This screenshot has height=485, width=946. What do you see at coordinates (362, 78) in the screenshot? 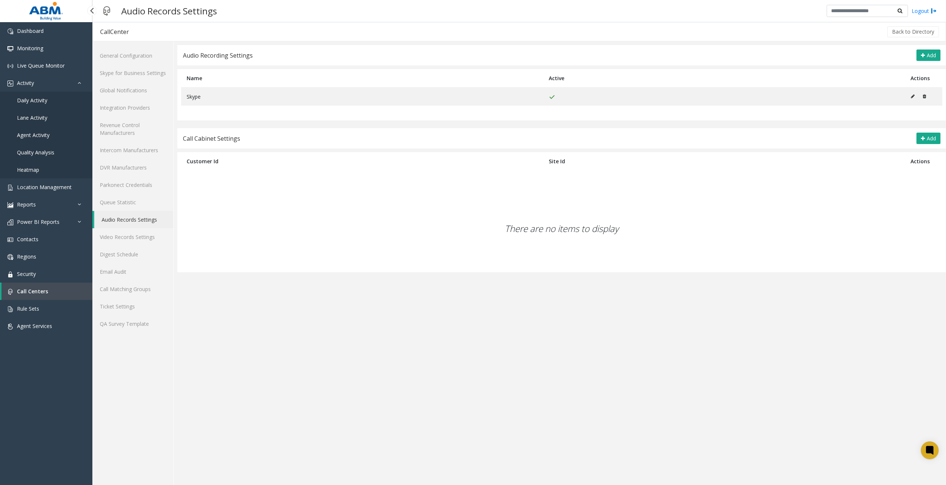
I see `th: Name` at bounding box center [362, 78].